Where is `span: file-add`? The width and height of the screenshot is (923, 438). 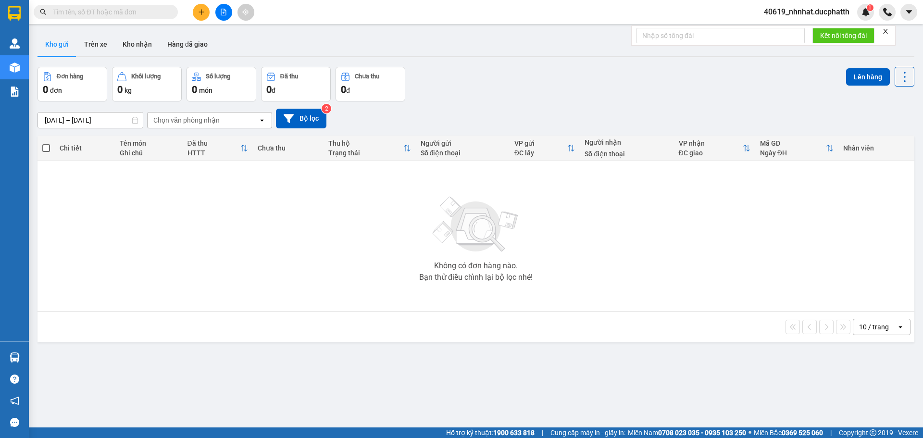 span: file-add is located at coordinates (224, 12).